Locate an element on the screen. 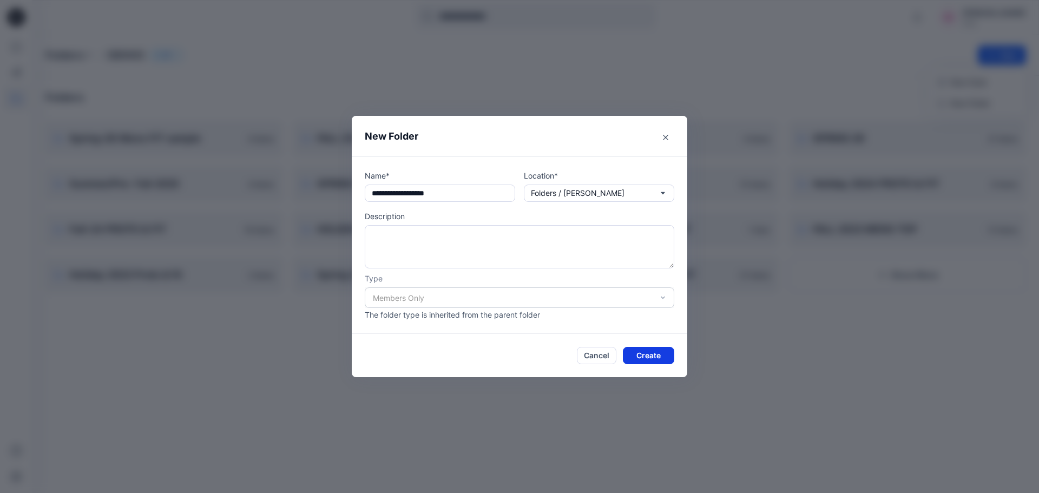 The image size is (1039, 493). p: Description is located at coordinates (520, 216).